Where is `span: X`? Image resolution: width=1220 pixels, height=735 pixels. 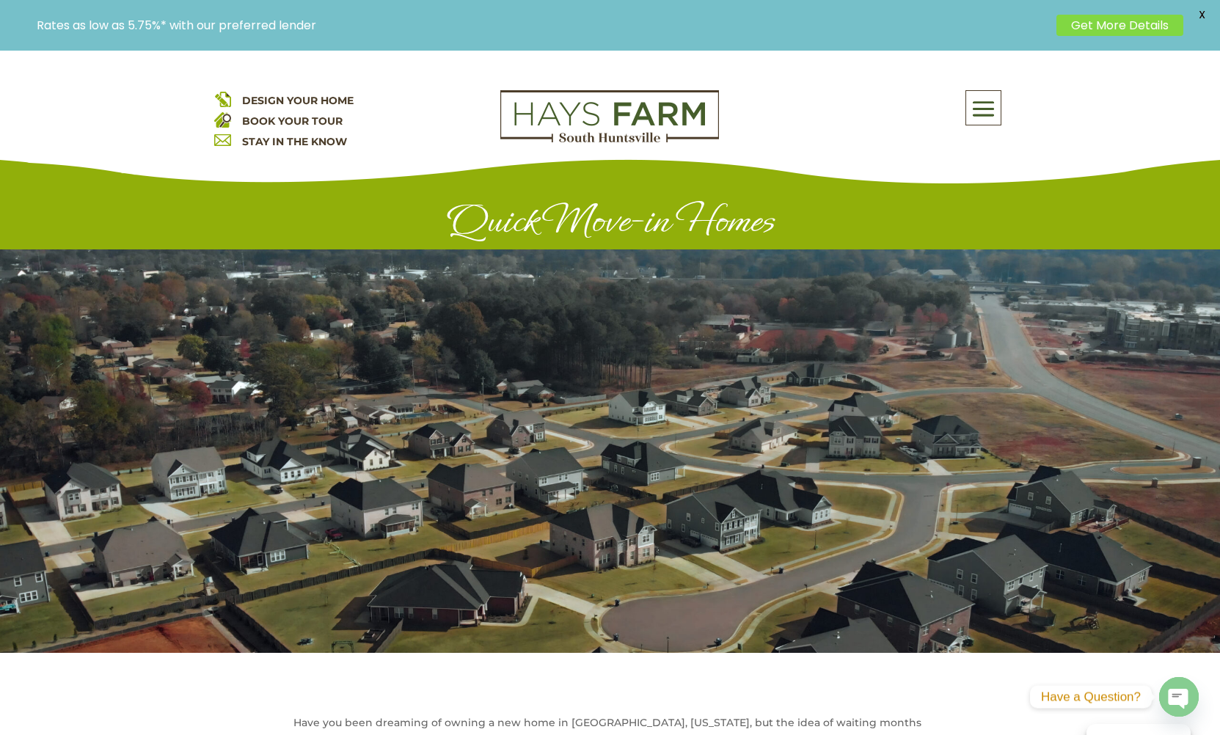
span: X is located at coordinates (1201, 15).